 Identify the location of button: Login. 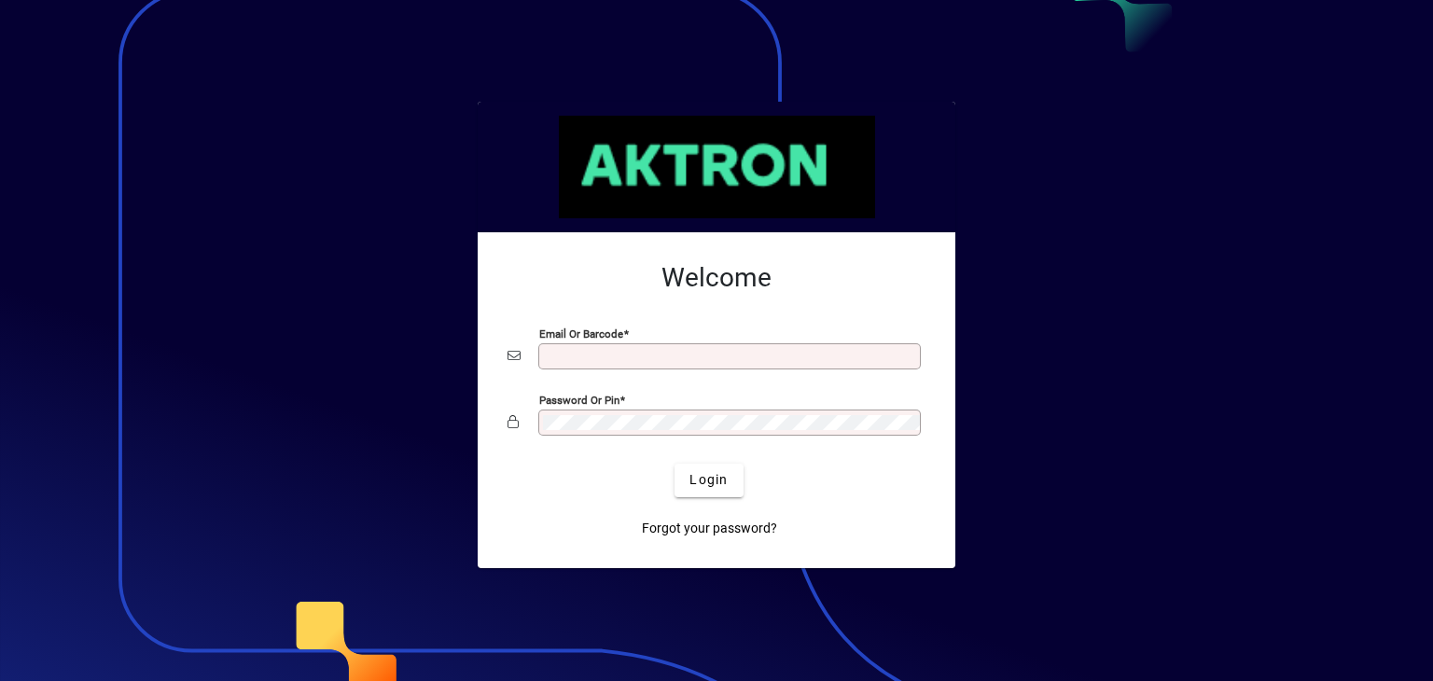
(708, 480).